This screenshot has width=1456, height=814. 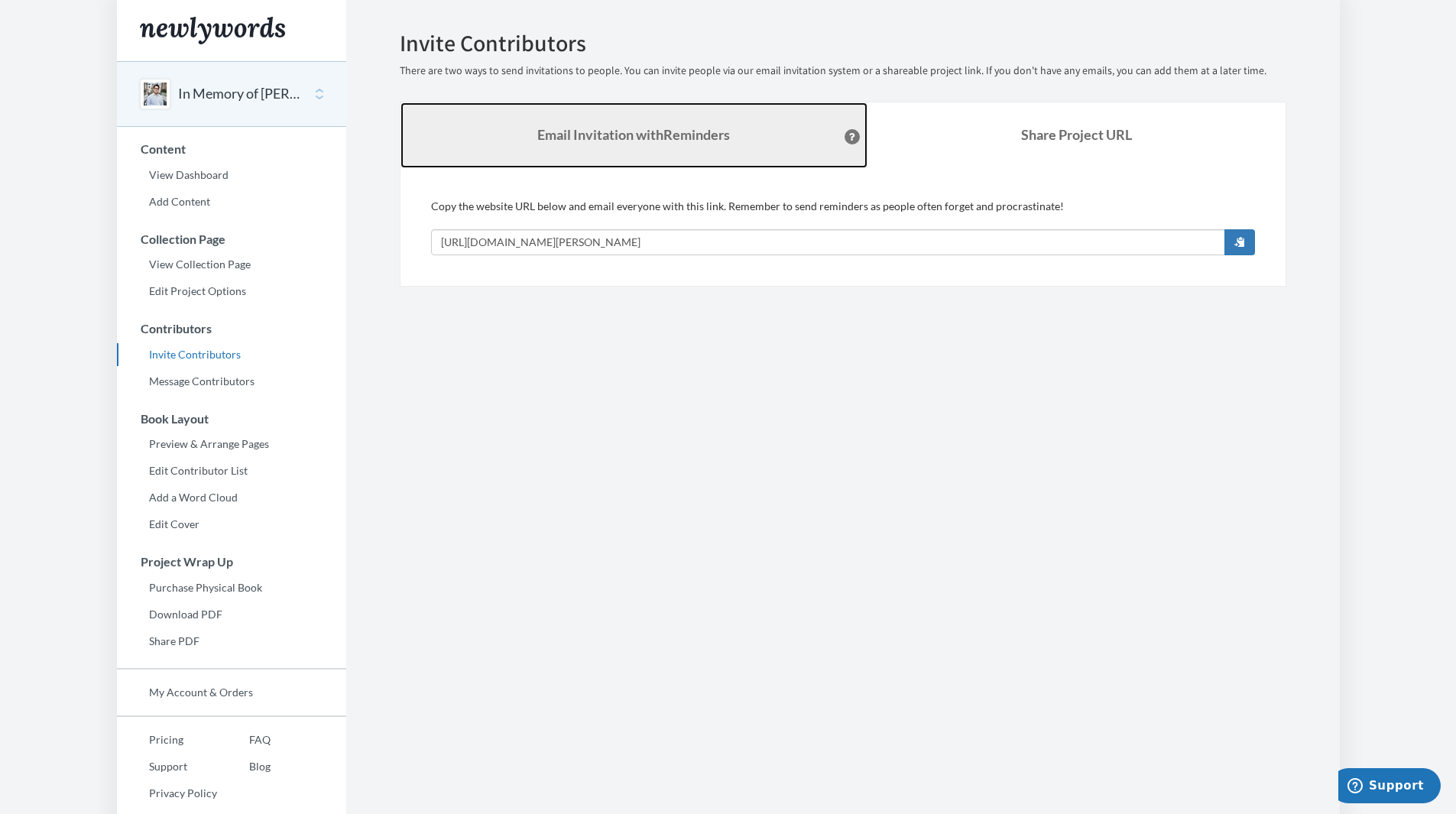 I want to click on a: Pricing, so click(x=167, y=740).